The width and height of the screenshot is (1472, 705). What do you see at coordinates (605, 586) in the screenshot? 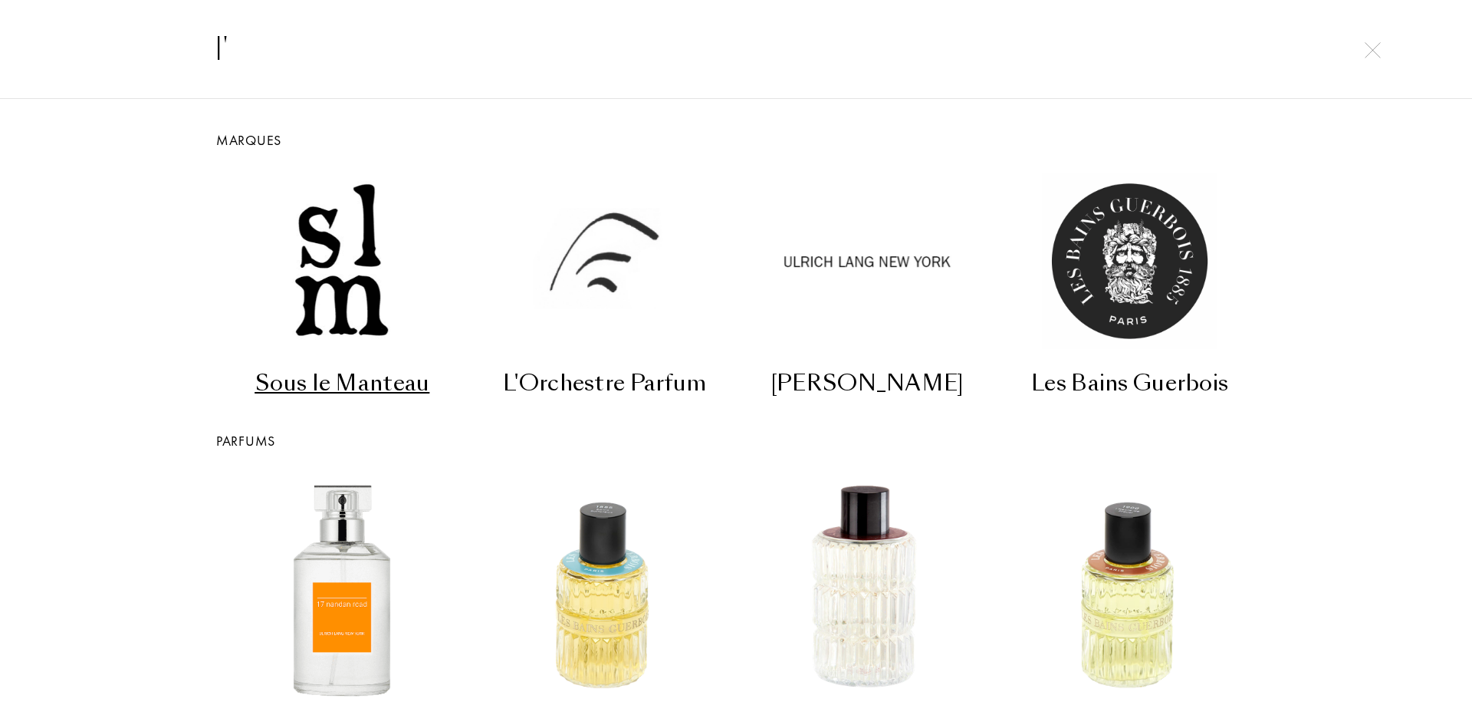
I see `img: 1885 Bains Sulfureux` at bounding box center [605, 586].